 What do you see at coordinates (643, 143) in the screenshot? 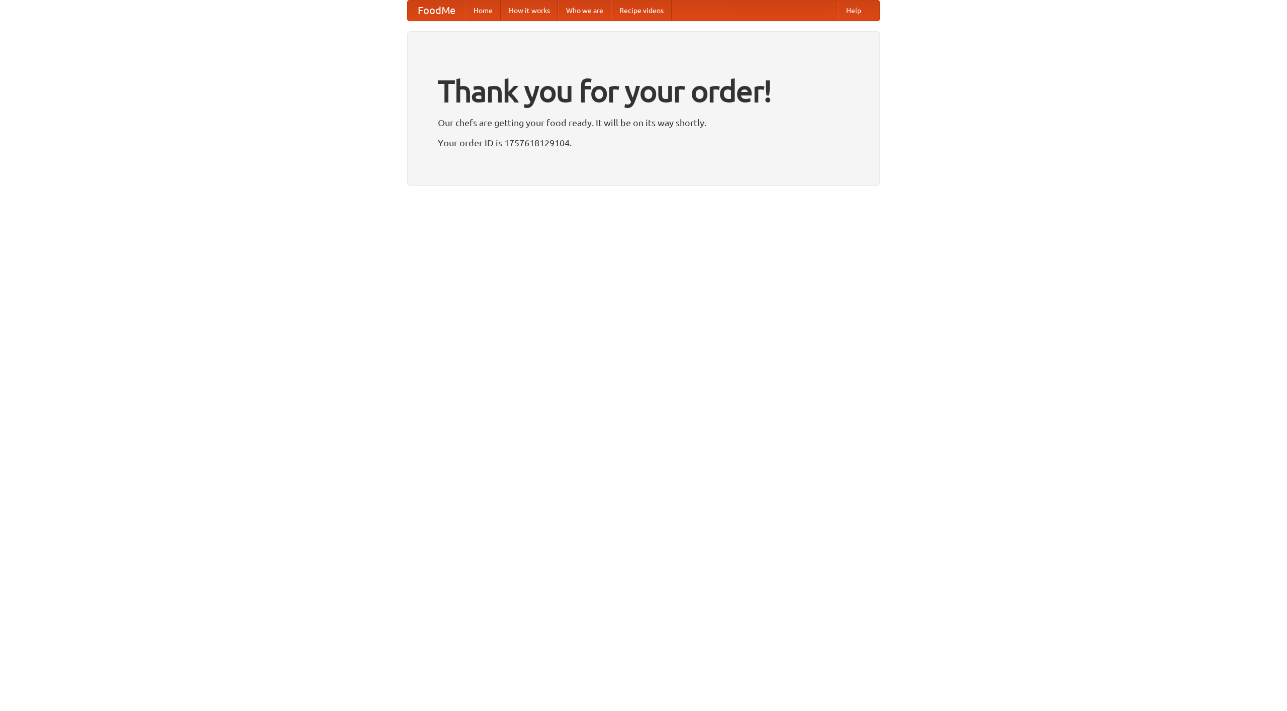
I see `p: Your order ID is 1757618129104.` at bounding box center [643, 143].